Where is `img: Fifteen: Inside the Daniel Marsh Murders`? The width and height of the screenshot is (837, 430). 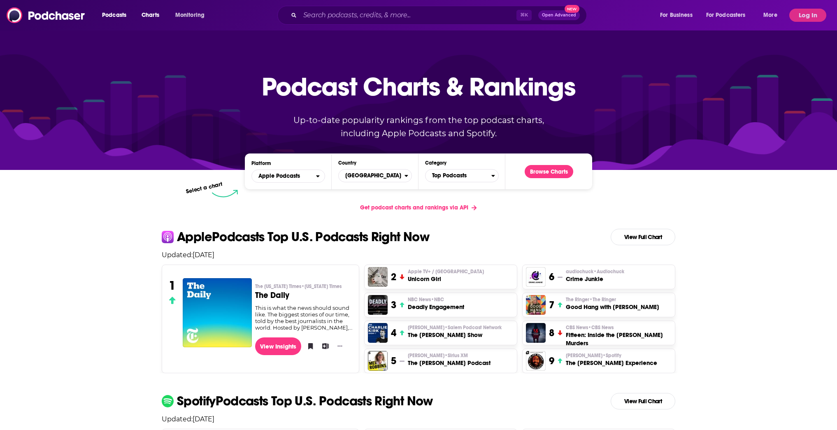
img: Fifteen: Inside the Daniel Marsh Murders is located at coordinates (536, 333).